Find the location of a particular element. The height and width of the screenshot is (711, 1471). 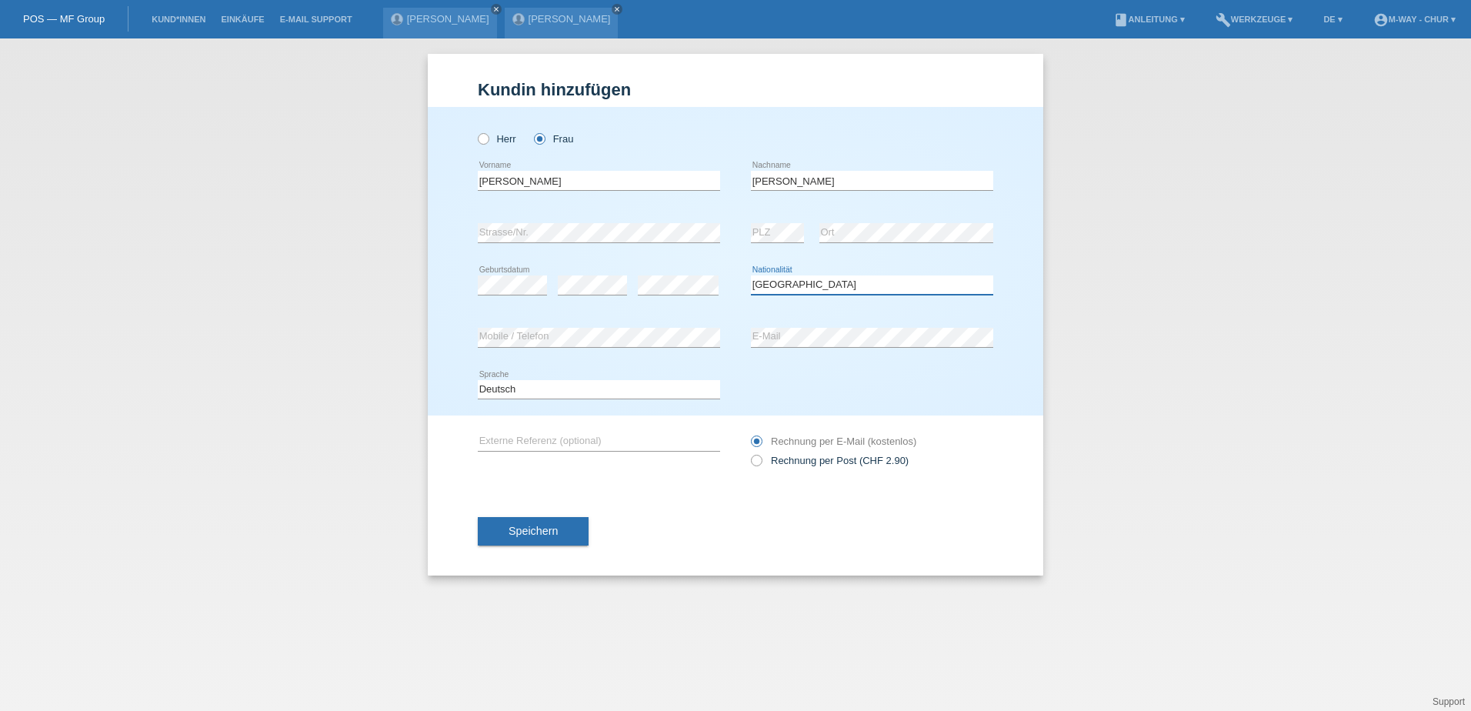

i: account_circle is located at coordinates (1381, 20).